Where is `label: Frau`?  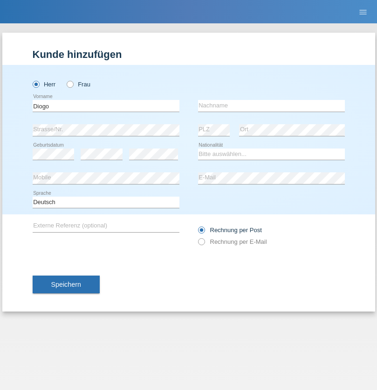 label: Frau is located at coordinates (78, 84).